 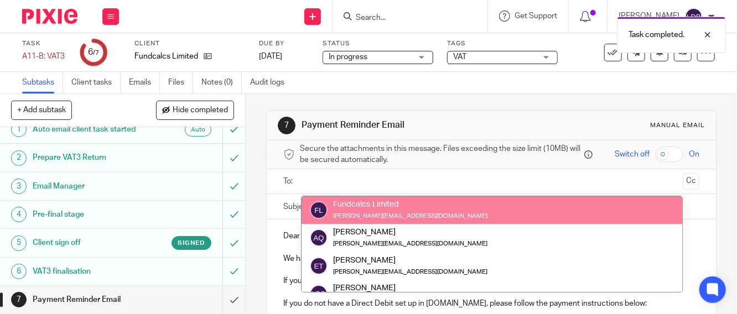 I want to click on a: Notes (0), so click(x=221, y=82).